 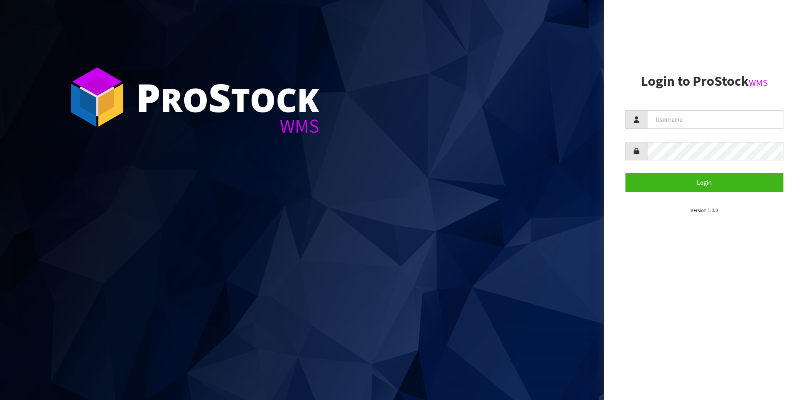 What do you see at coordinates (227, 97) in the screenshot?
I see `div: ro tock` at bounding box center [227, 97].